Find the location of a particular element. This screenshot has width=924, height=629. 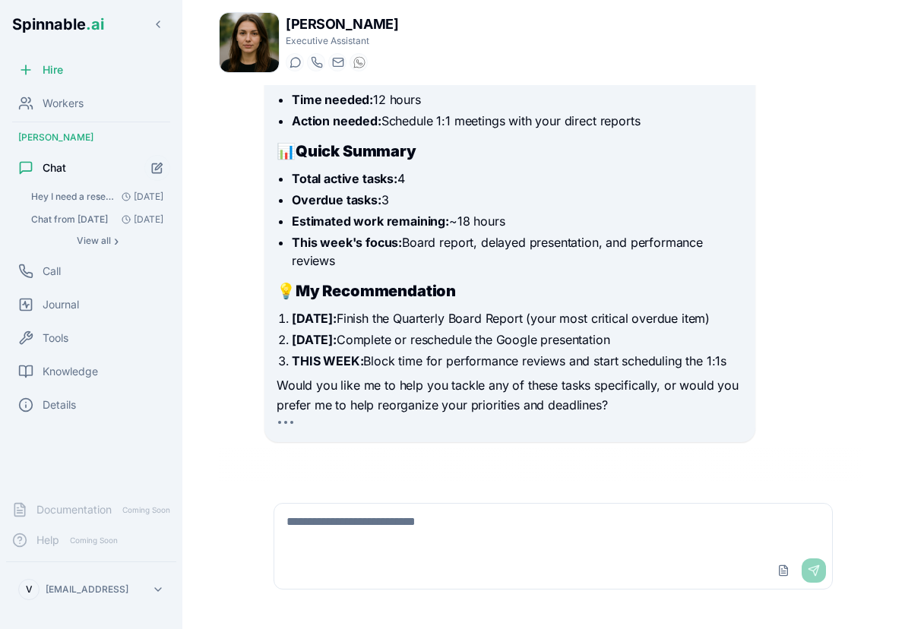

span: Spinnable is located at coordinates (58, 24).